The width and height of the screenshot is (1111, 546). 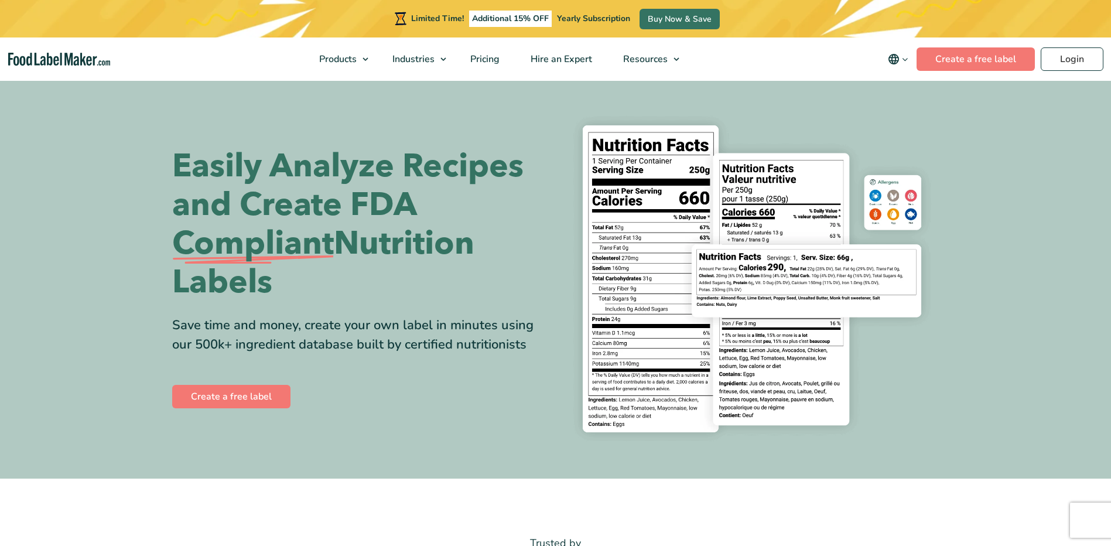 What do you see at coordinates (437, 18) in the screenshot?
I see `span: Limited Time!` at bounding box center [437, 18].